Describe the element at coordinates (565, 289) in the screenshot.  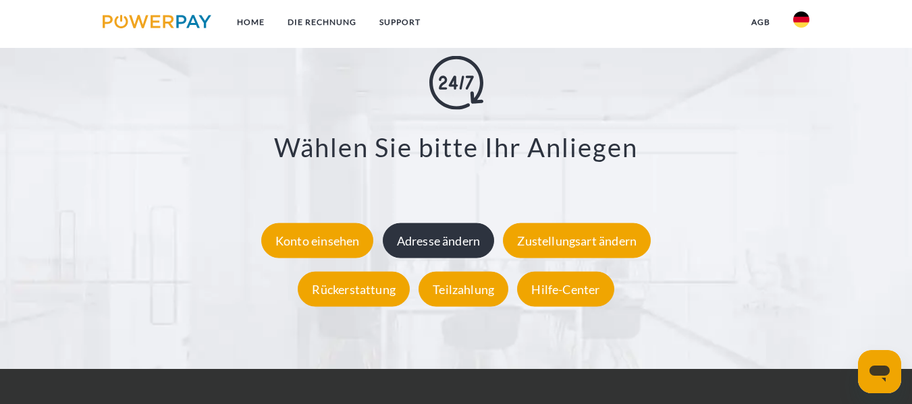
I see `a: Hilfe-Center` at that location.